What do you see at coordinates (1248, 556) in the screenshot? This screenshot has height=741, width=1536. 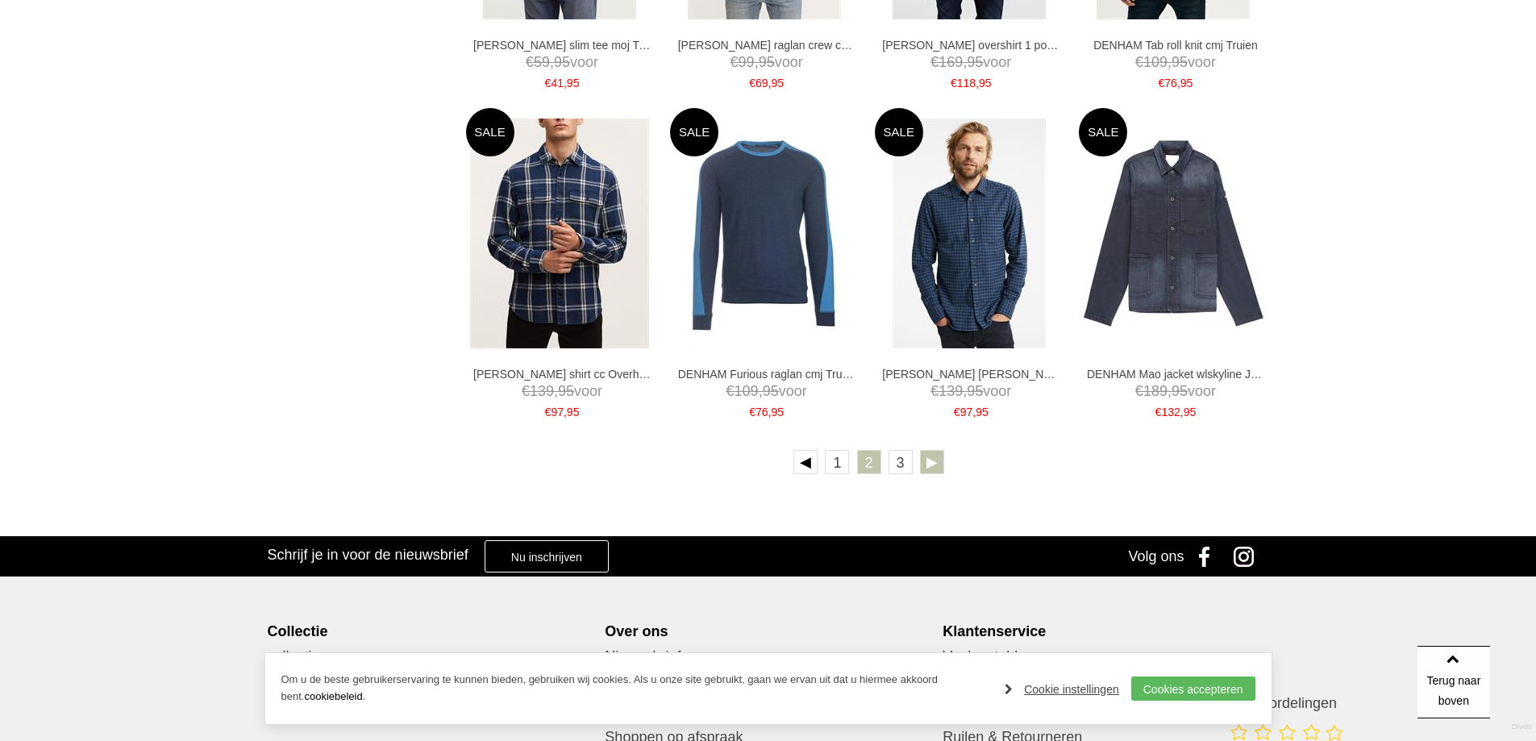 I see `a: Instagram` at bounding box center [1248, 556].